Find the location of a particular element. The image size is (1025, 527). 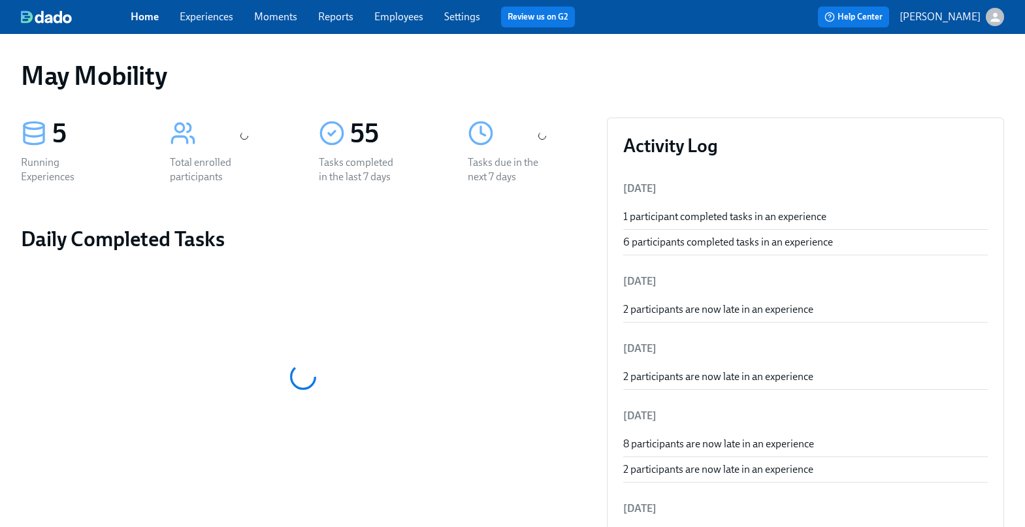

div: Running Experiences is located at coordinates (63, 170).